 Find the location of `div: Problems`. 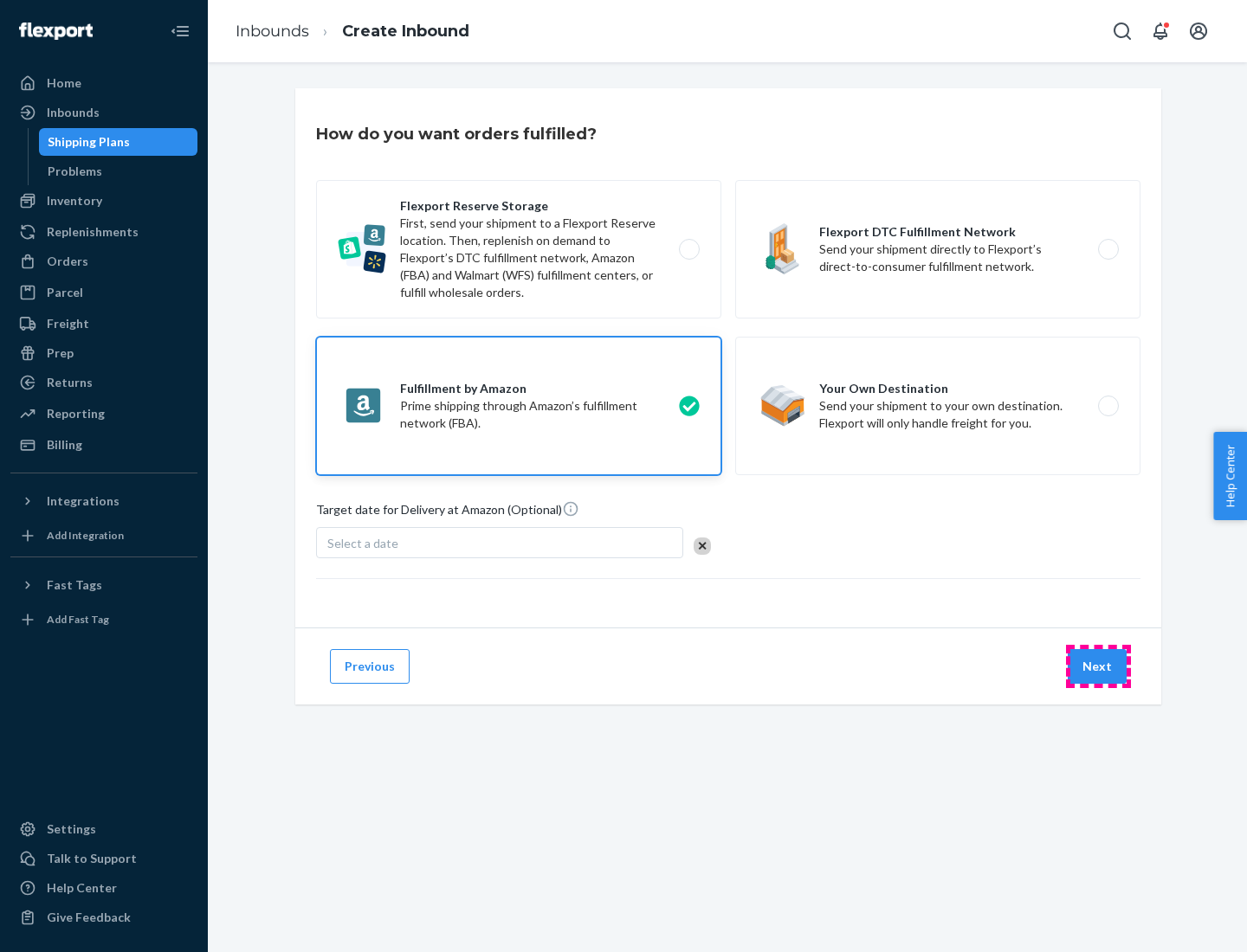

div: Problems is located at coordinates (75, 172).